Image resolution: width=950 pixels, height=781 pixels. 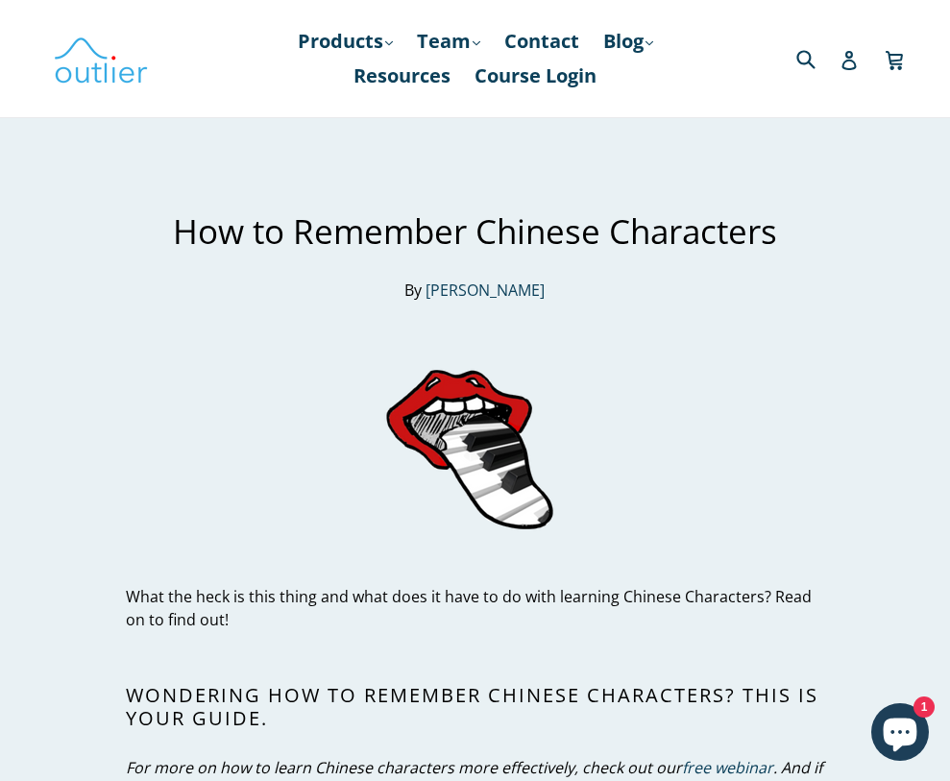 I want to click on a: Contact, so click(x=542, y=41).